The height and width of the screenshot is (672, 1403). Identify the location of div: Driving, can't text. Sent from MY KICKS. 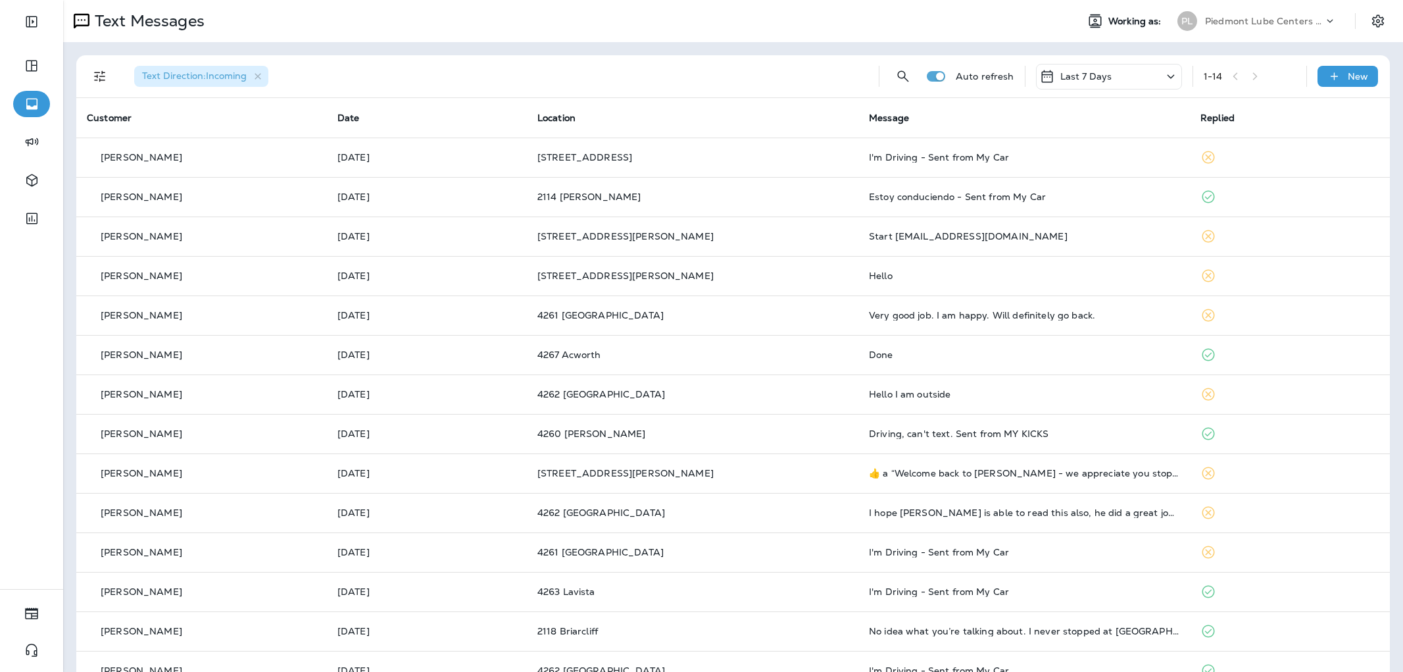
(1024, 434).